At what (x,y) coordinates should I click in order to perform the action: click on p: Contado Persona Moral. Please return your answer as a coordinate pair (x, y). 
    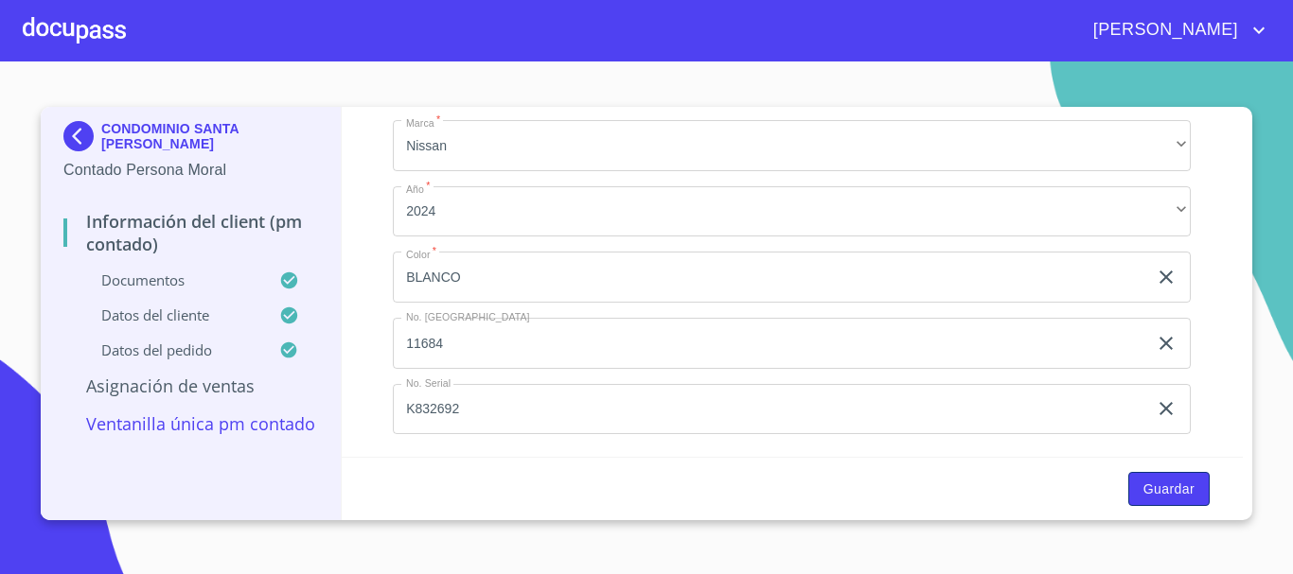
    Looking at the image, I should click on (190, 170).